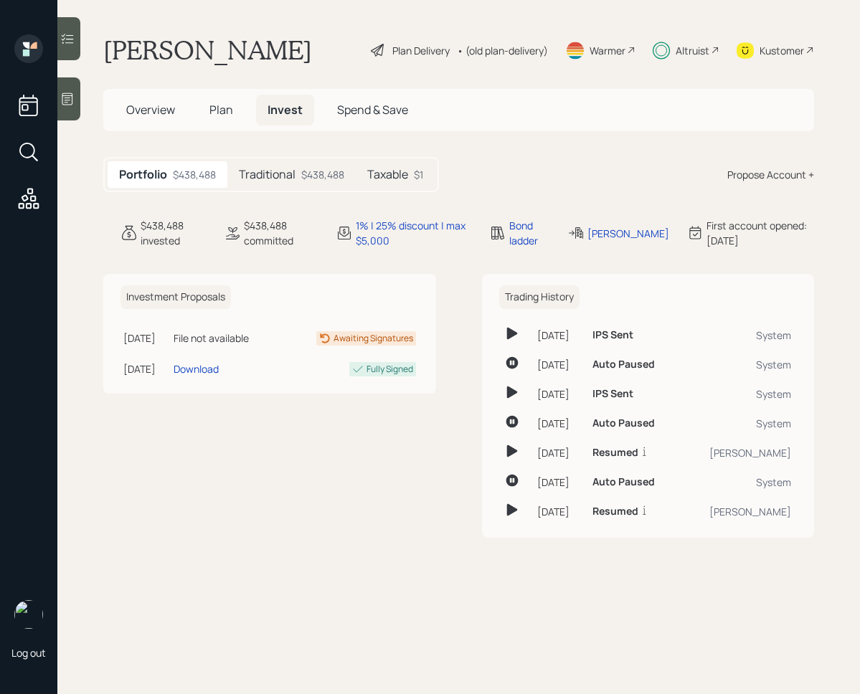 The height and width of the screenshot is (694, 860). I want to click on div: File not available, so click(224, 338).